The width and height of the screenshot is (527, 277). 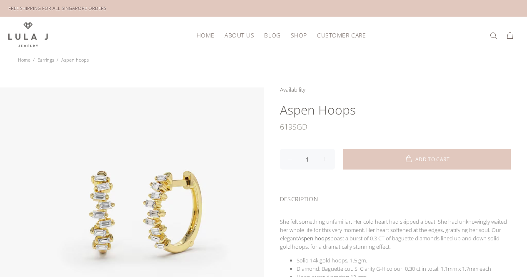 What do you see at coordinates (272, 35) in the screenshot?
I see `a: Blog` at bounding box center [272, 35].